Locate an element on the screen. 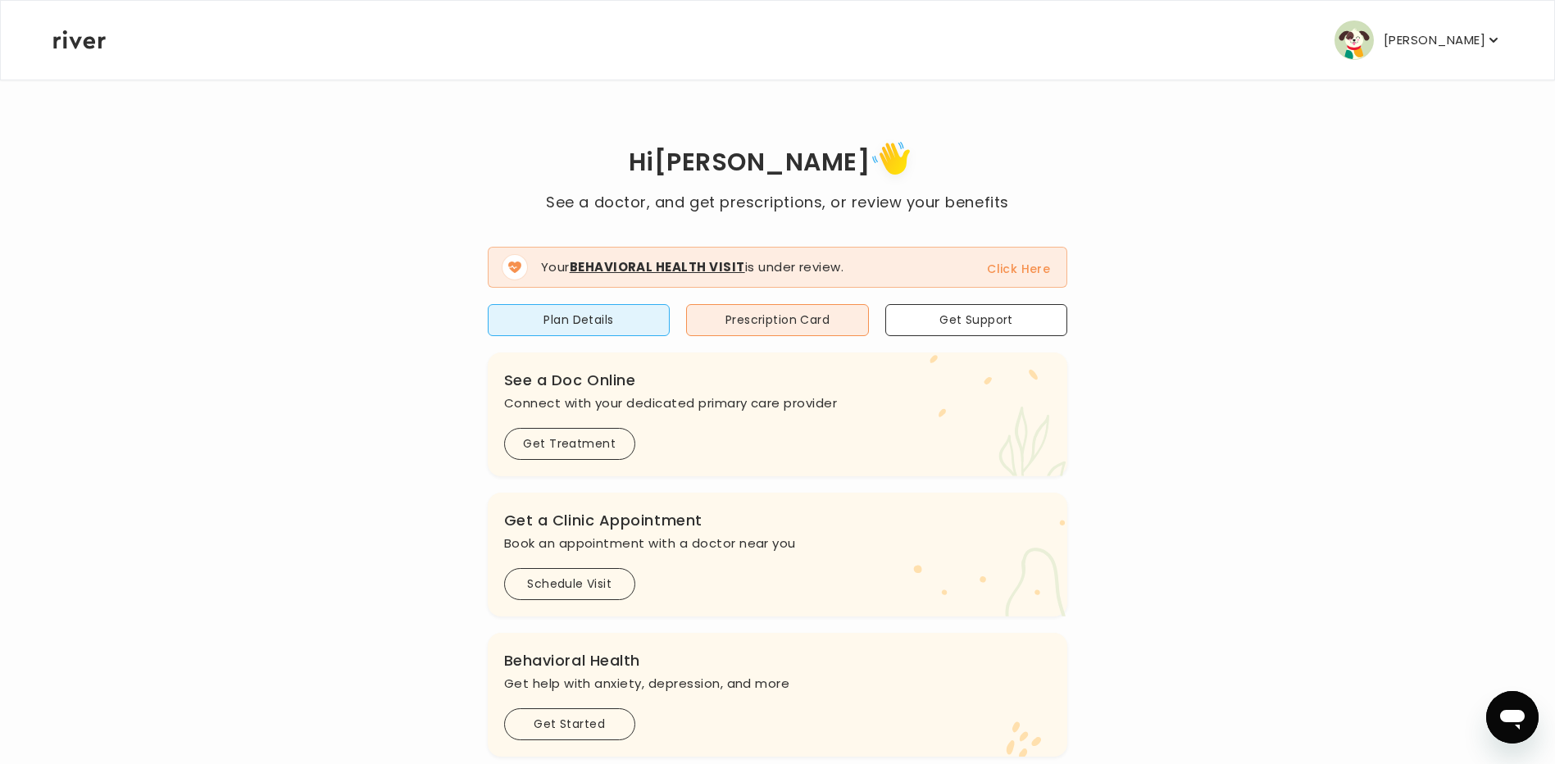 The image size is (1555, 764). p: See a doctor, and get prescriptions, or review your benefits is located at coordinates (777, 203).